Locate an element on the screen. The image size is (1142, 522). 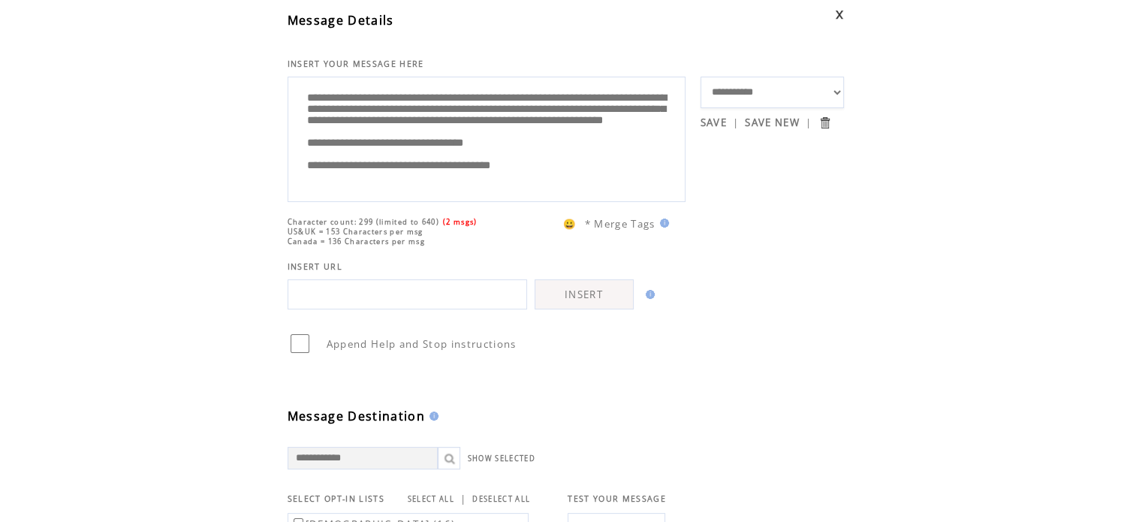
span: INSERT URL is located at coordinates (315, 266).